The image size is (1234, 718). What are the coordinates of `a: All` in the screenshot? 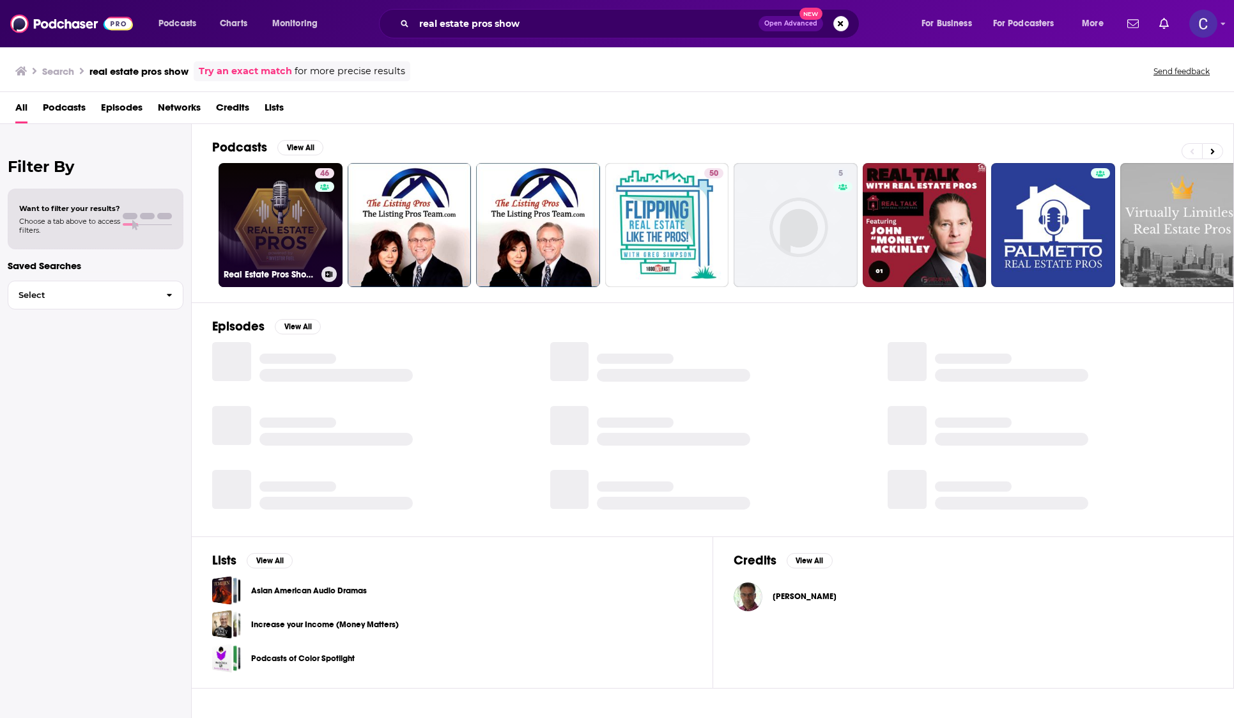 It's located at (21, 110).